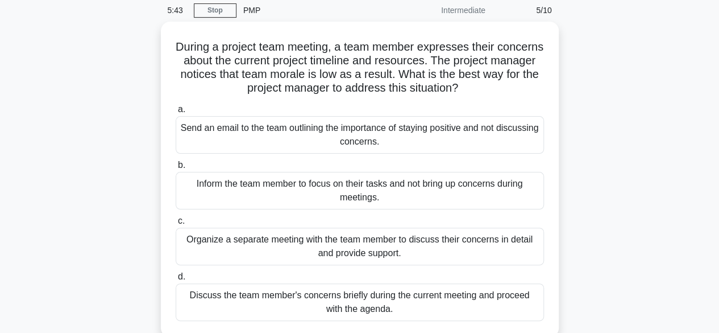 Image resolution: width=719 pixels, height=333 pixels. Describe the element at coordinates (181, 109) in the screenshot. I see `span: a.` at that location.